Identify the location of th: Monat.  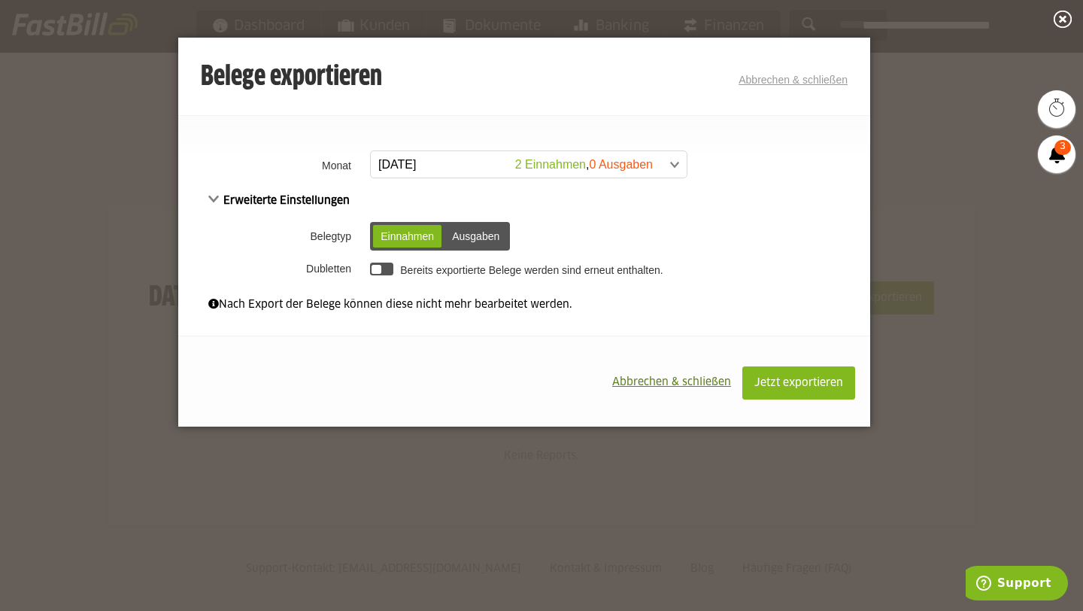
(272, 165).